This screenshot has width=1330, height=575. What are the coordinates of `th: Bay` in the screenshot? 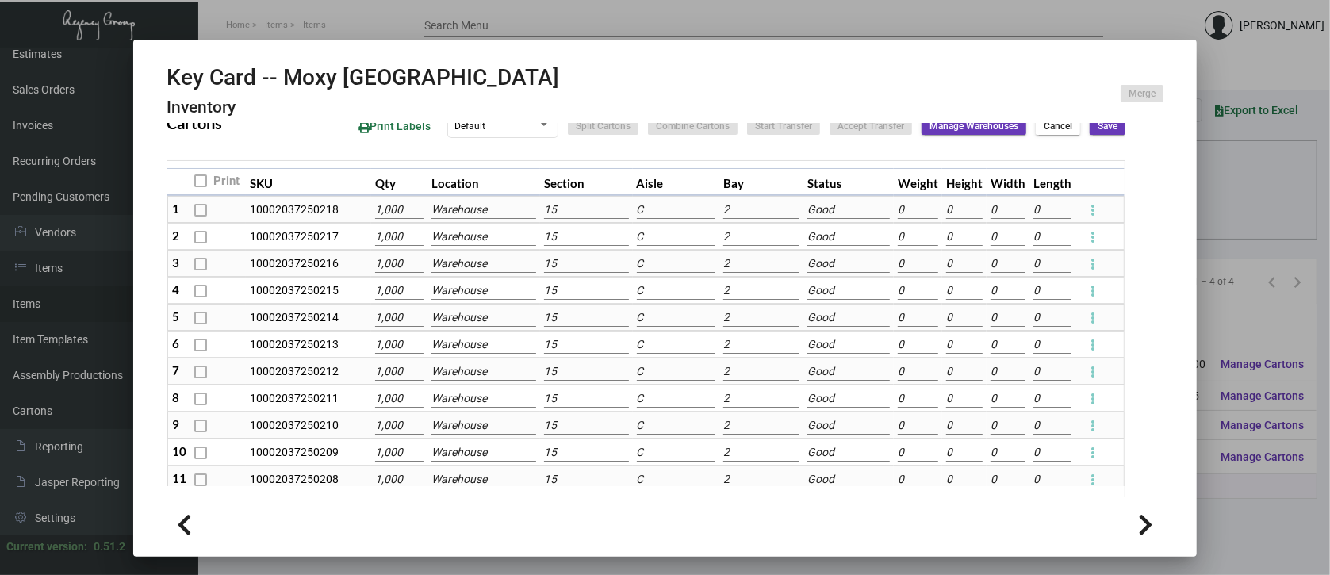 It's located at (761, 182).